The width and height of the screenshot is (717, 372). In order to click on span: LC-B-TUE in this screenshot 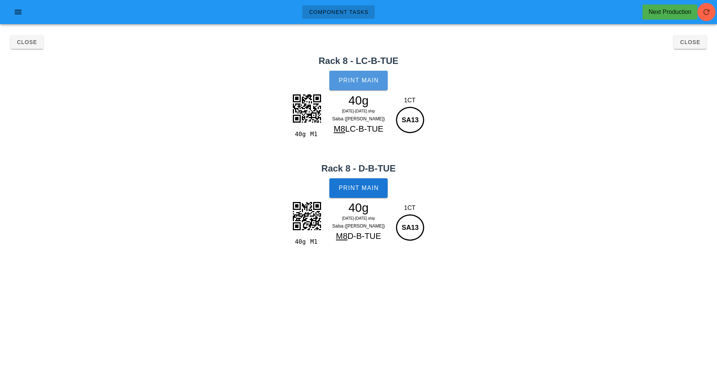, I will do `click(364, 129)`.